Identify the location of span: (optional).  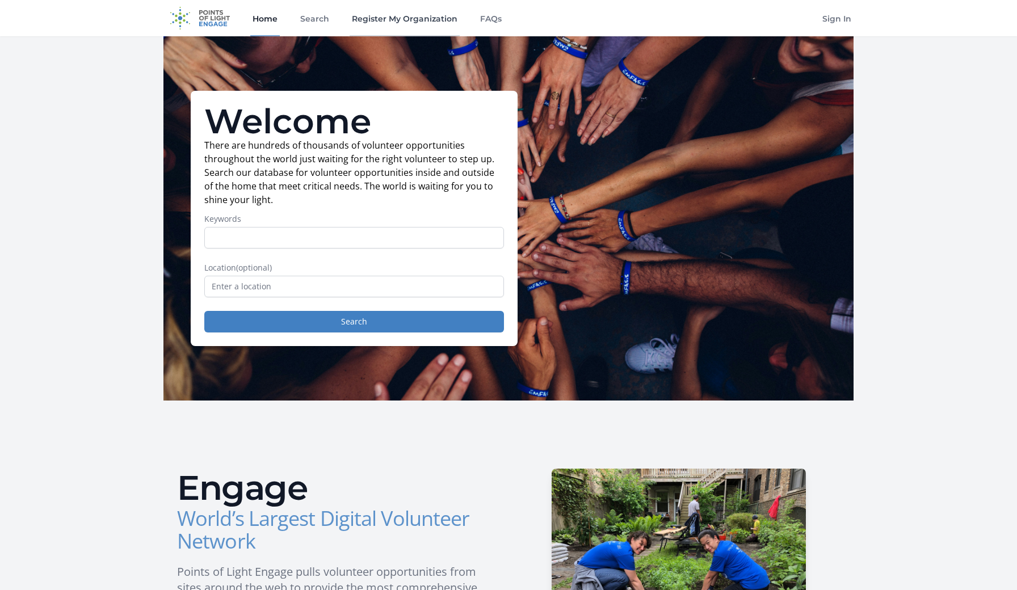
(254, 267).